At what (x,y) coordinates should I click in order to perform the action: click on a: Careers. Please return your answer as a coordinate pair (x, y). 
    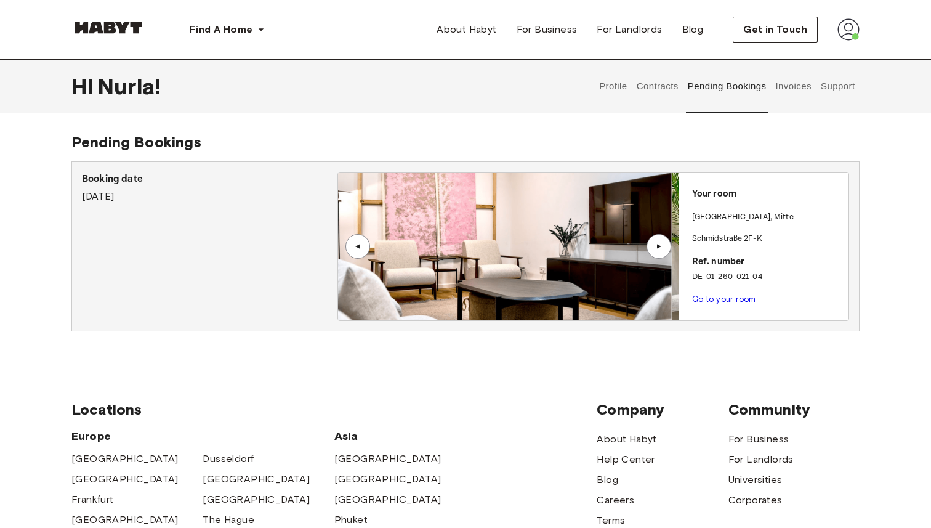
    Looking at the image, I should click on (615, 500).